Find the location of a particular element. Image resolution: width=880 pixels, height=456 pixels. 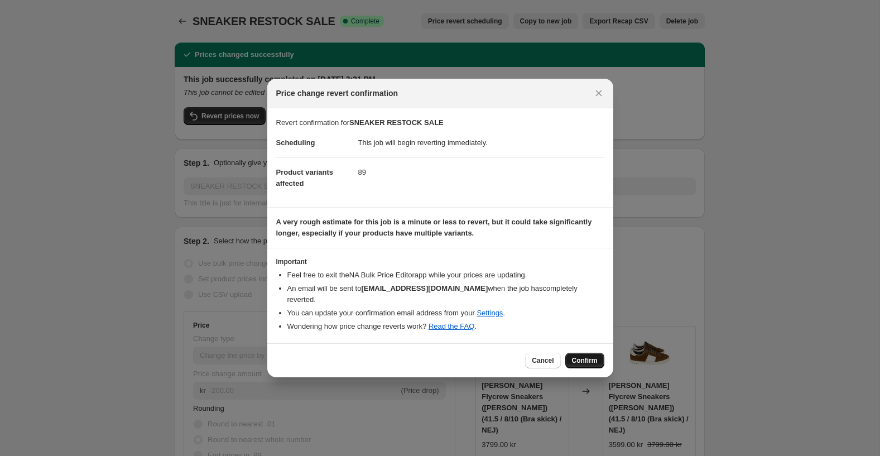

dd: This job will begin reverting immediately. is located at coordinates (481, 143).